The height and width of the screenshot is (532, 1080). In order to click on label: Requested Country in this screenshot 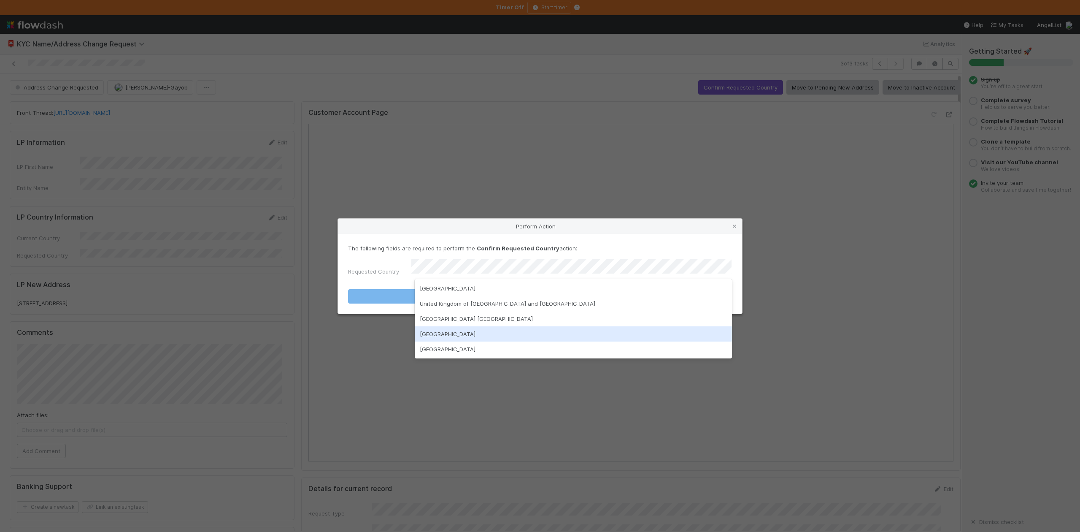, I will do `click(373, 271)`.